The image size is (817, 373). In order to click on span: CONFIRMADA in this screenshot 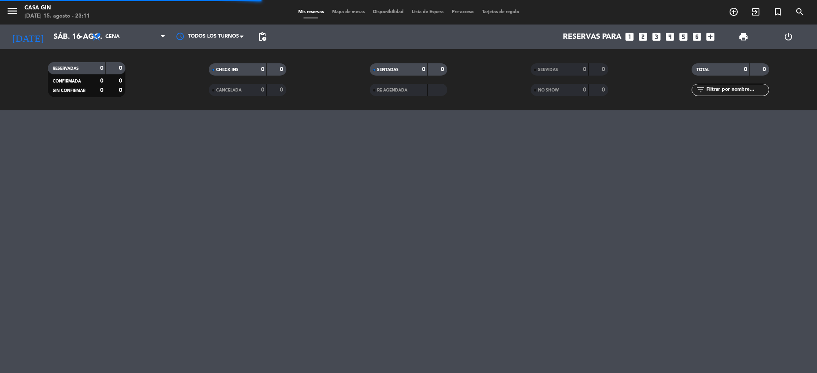, I will do `click(67, 81)`.